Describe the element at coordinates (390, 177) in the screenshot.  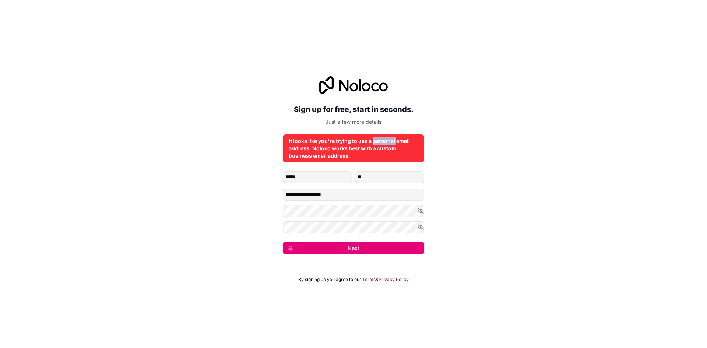
I see `input: family-name` at that location.